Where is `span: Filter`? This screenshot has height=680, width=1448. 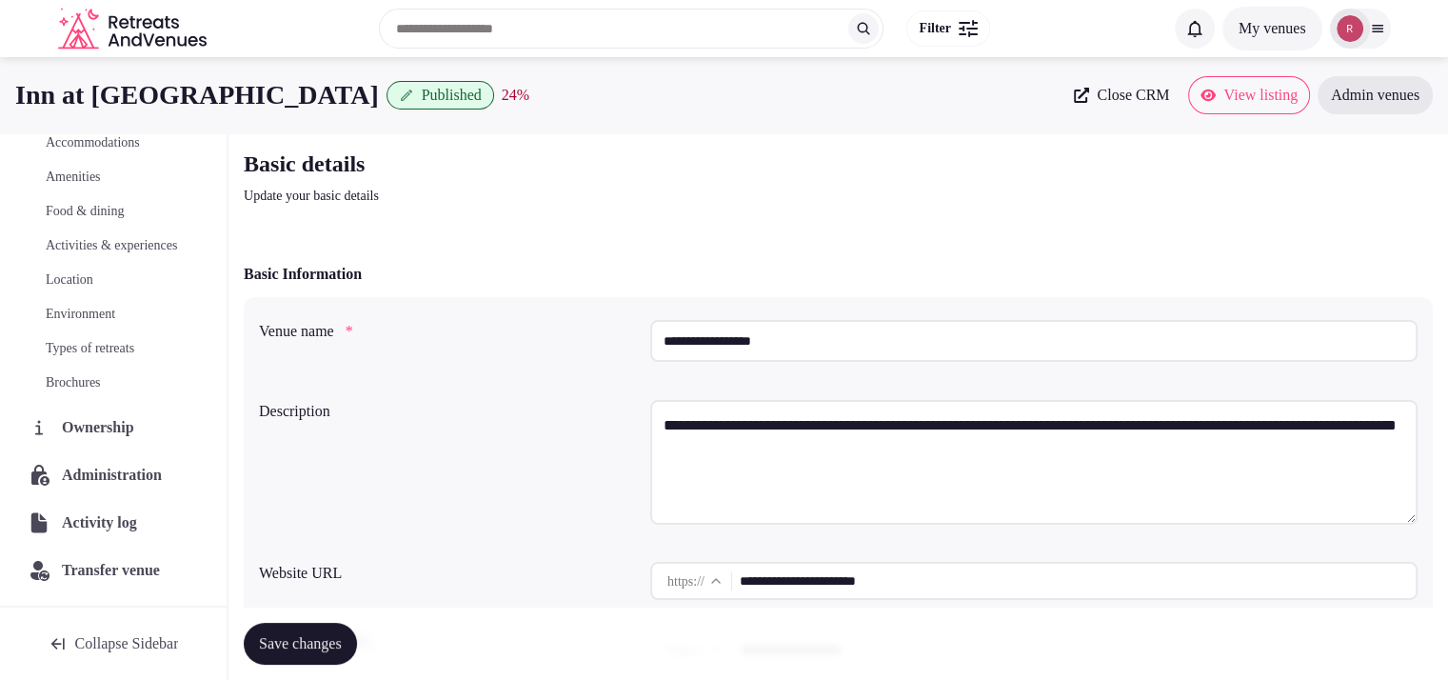
span: Filter is located at coordinates (934, 29).